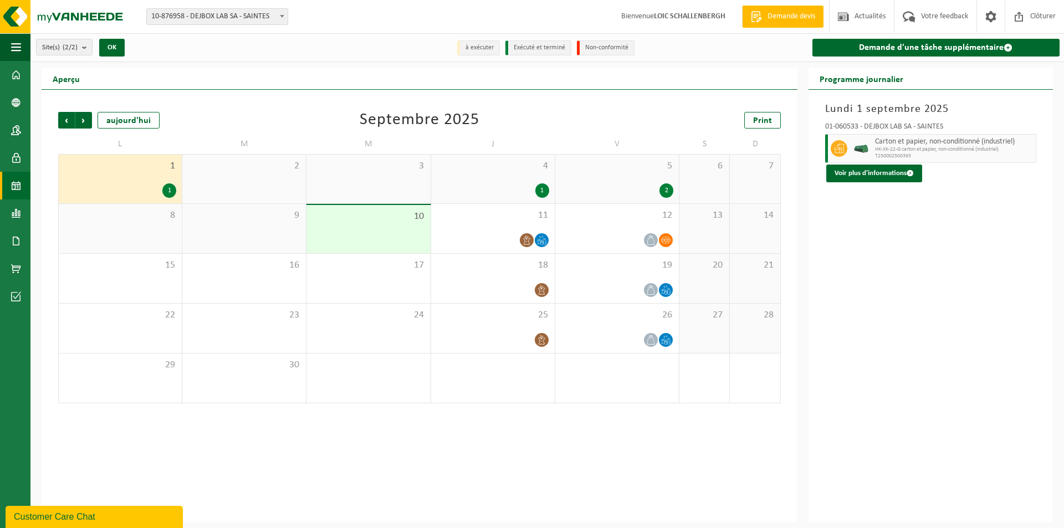  I want to click on span: 26, so click(617, 315).